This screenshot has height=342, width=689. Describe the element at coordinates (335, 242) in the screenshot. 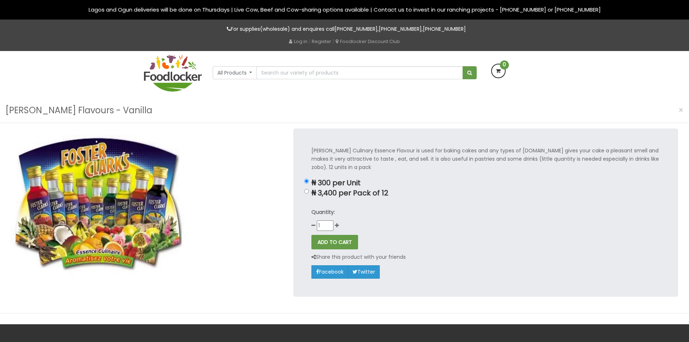

I see `button: ADD TO CART` at that location.